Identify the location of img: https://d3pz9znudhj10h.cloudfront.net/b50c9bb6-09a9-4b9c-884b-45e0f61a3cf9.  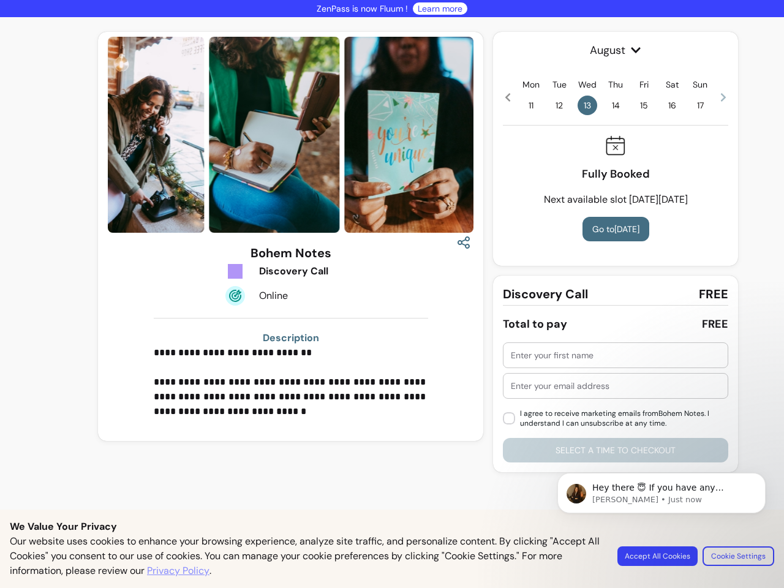
(274, 135).